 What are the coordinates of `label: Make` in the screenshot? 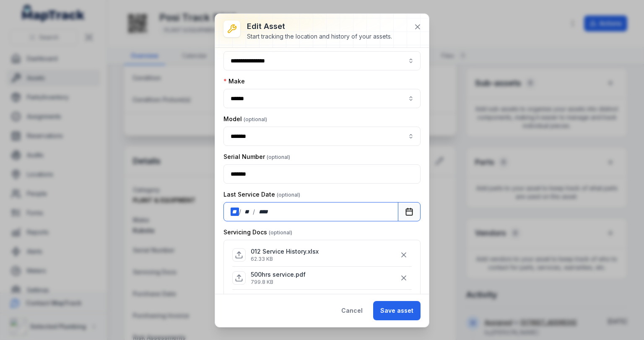 It's located at (234, 81).